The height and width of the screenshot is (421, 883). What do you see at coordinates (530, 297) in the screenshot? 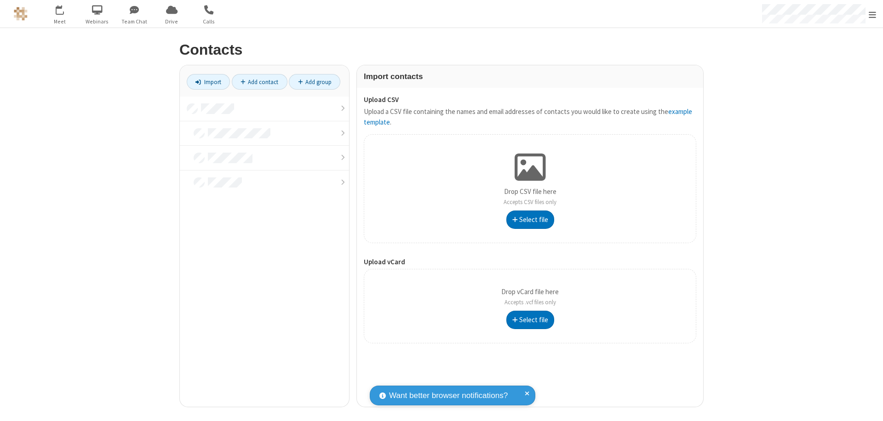
I see `p: Drop vCard file here` at bounding box center [530, 297].